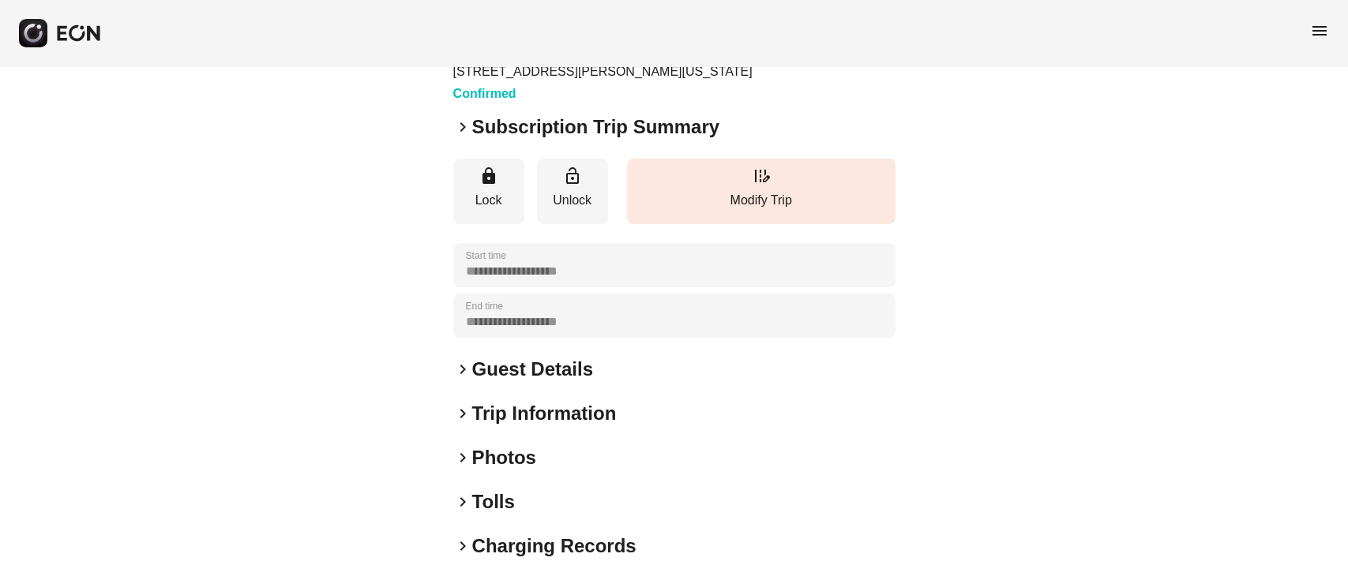 This screenshot has height=580, width=1348. What do you see at coordinates (761, 176) in the screenshot?
I see `span: edit_road` at bounding box center [761, 176].